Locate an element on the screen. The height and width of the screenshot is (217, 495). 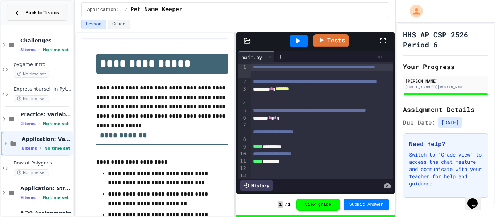
div: 8 is located at coordinates (242, 139).